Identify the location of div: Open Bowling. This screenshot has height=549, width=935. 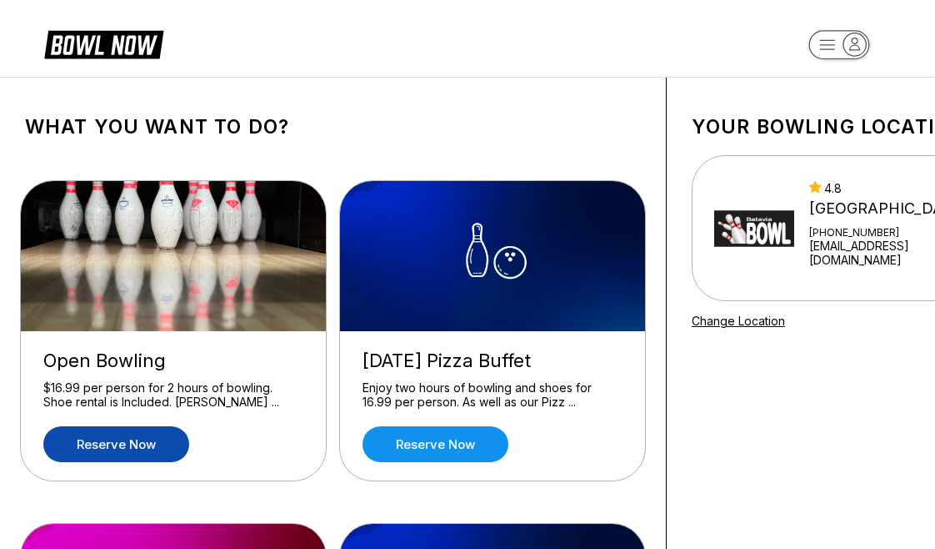
(173, 360).